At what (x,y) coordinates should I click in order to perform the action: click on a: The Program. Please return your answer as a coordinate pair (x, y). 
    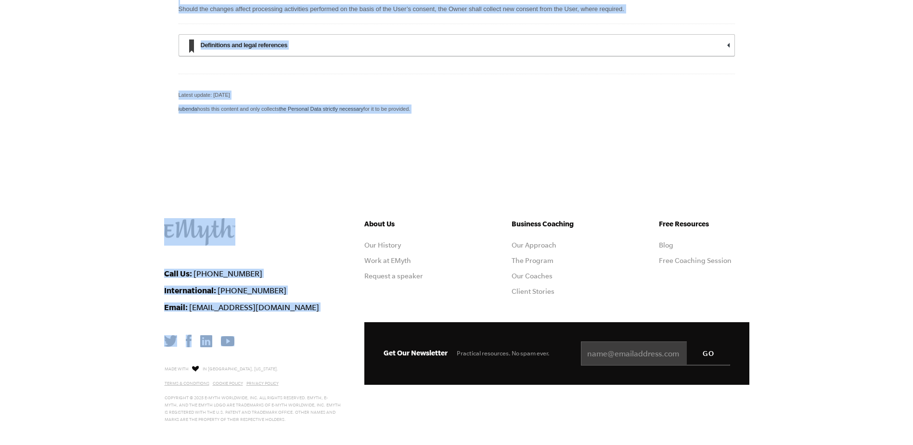
    Looking at the image, I should click on (532, 260).